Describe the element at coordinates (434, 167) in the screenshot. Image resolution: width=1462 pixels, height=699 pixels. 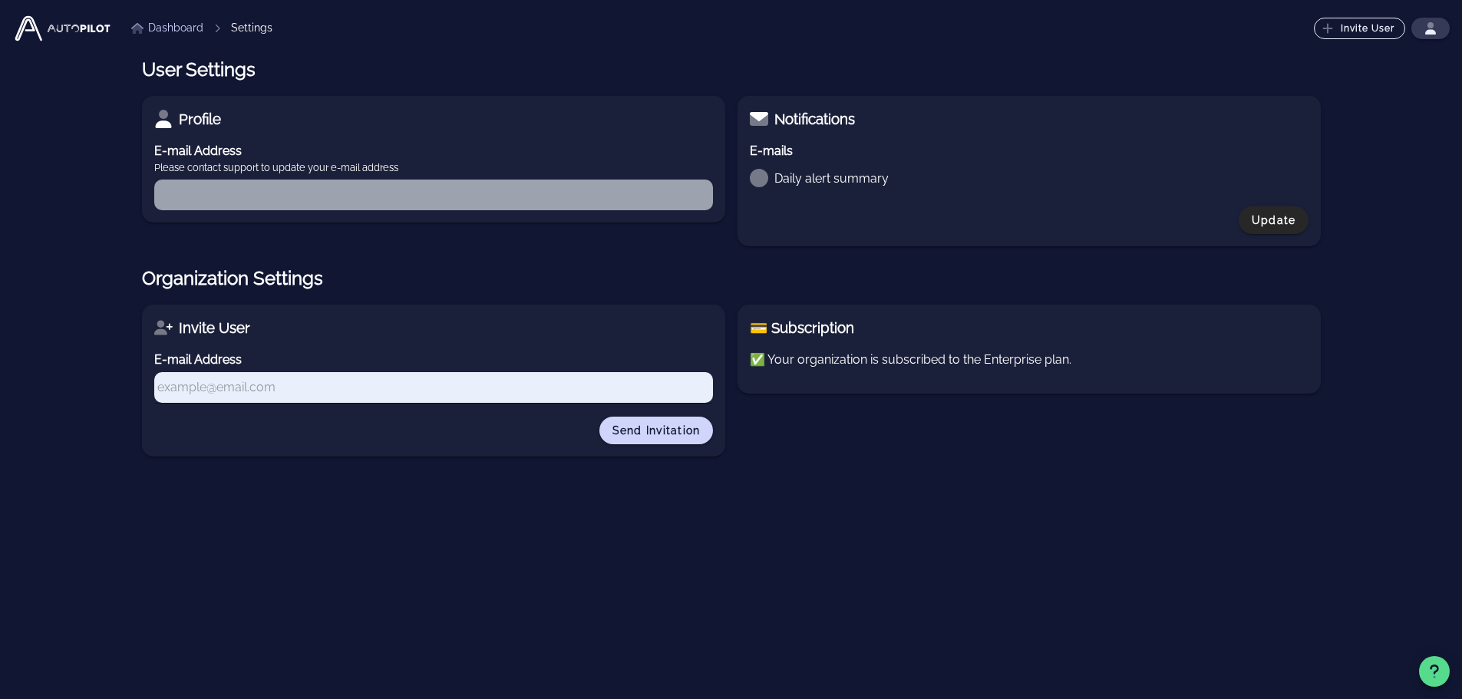
I see `small: Please contact support to update your e-mail address` at that location.